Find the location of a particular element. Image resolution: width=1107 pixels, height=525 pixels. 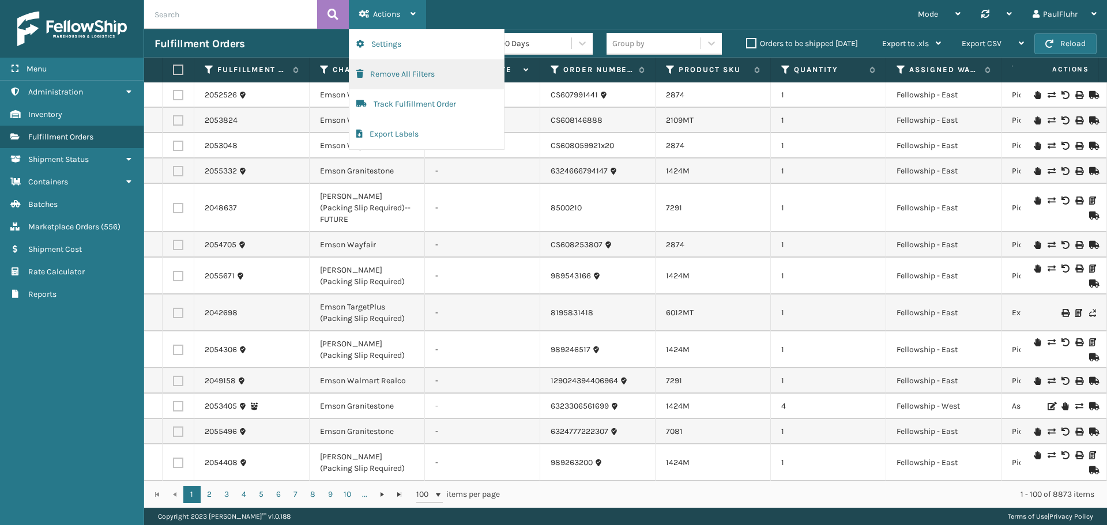

a: 6323306561699 is located at coordinates (580, 407).